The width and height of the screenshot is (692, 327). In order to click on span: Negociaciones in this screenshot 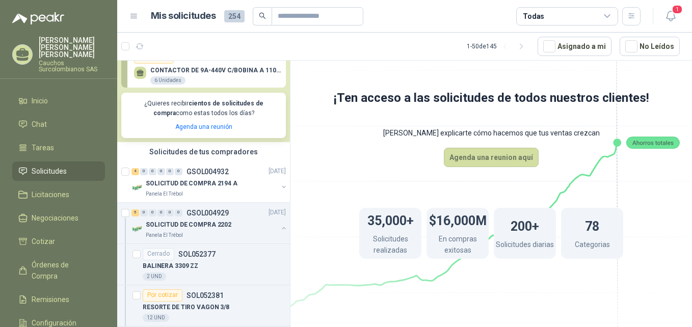, I will do `click(55, 218)`.